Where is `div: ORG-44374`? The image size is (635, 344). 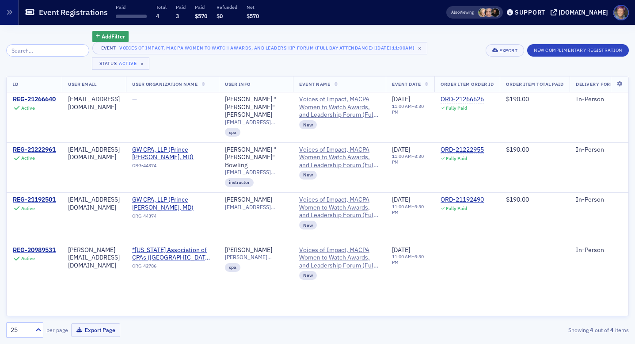 div: ORG-44374 is located at coordinates (172, 167).